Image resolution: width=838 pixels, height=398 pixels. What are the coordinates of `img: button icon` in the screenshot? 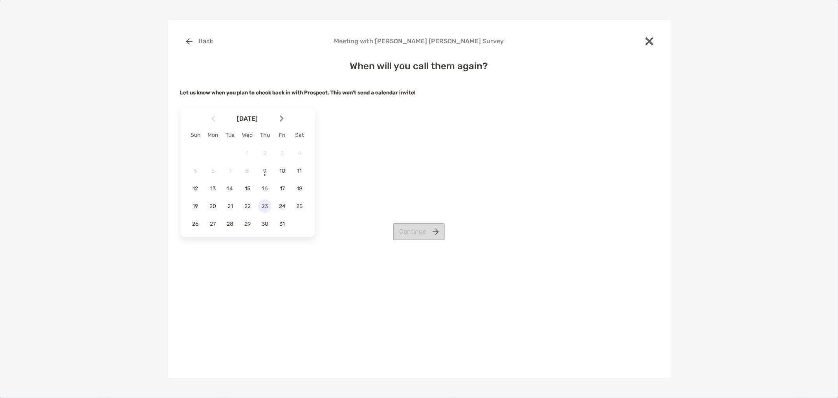 It's located at (189, 41).